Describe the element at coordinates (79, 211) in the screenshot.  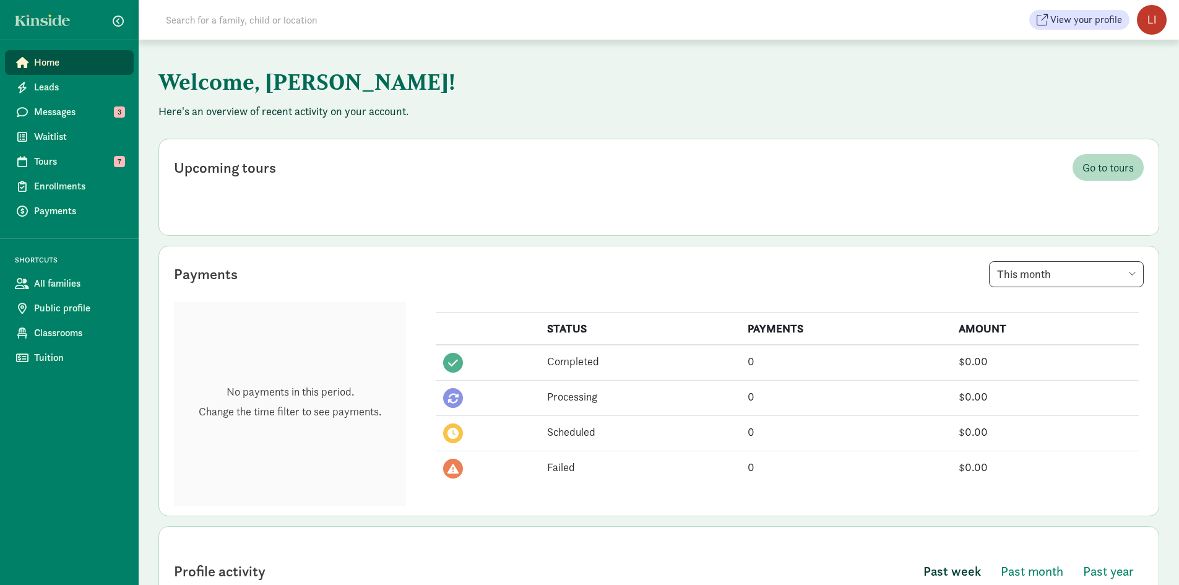
I see `span: Payments` at that location.